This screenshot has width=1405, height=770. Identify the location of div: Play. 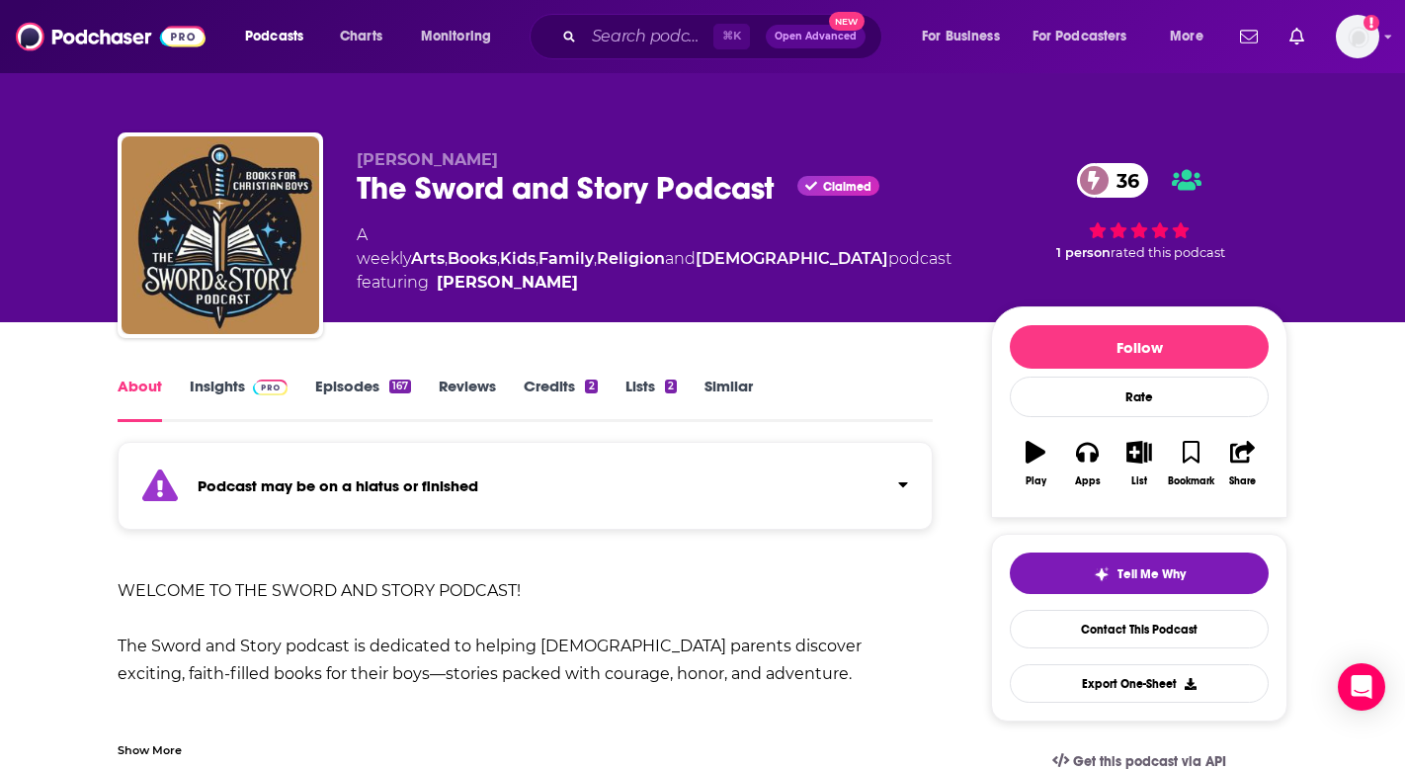
(1036, 481).